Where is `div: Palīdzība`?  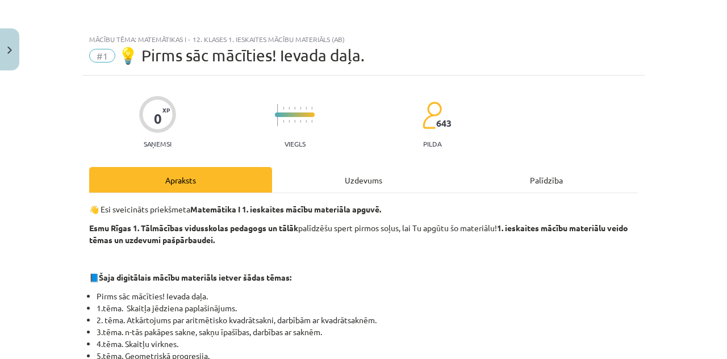
div: Palīdzība is located at coordinates (547, 180).